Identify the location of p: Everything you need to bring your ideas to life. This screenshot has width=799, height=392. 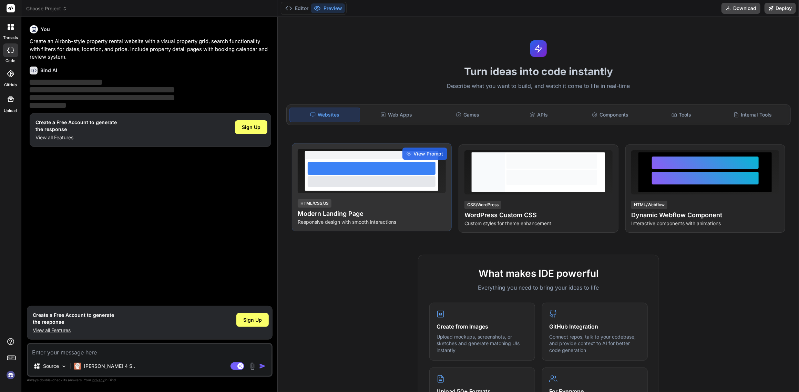
(539, 287).